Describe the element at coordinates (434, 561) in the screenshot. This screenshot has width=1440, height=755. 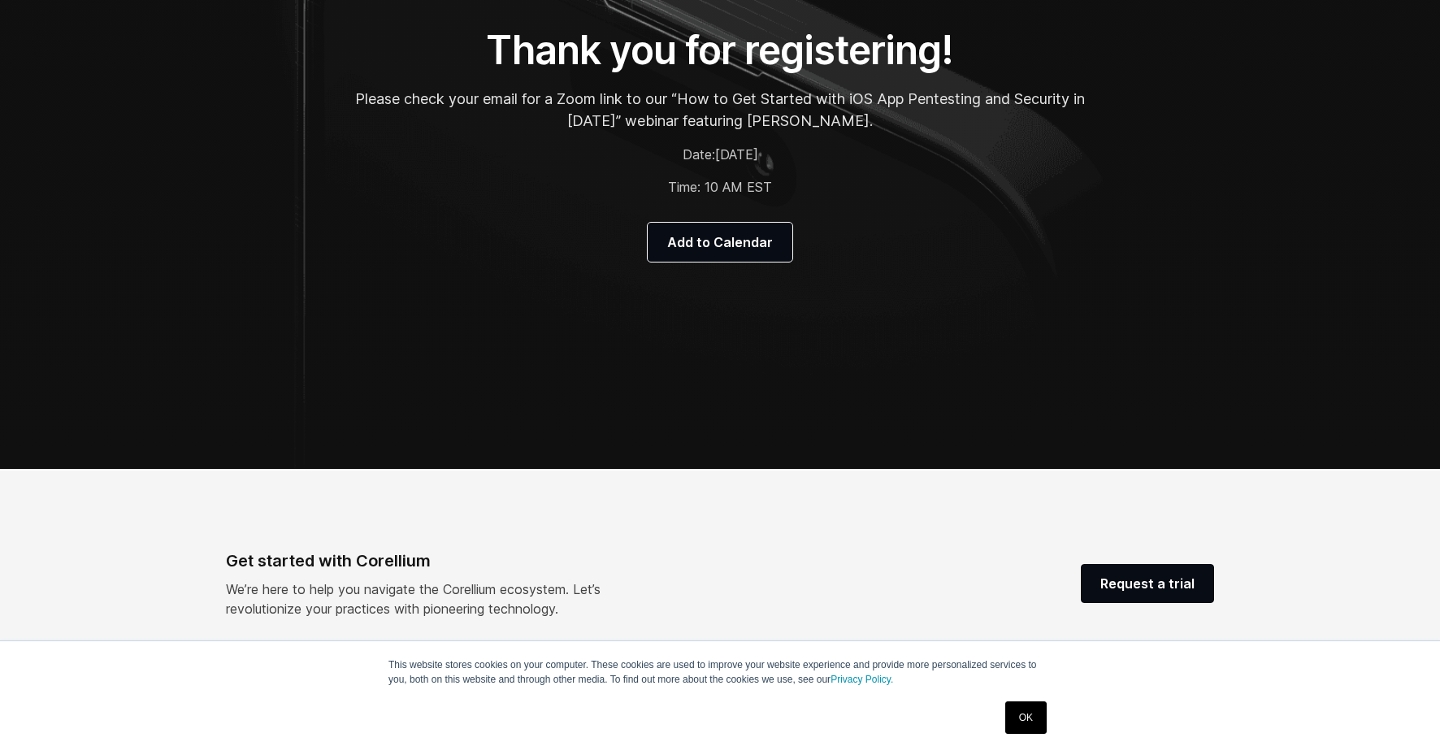
I see `div: Get started with Corellium` at that location.